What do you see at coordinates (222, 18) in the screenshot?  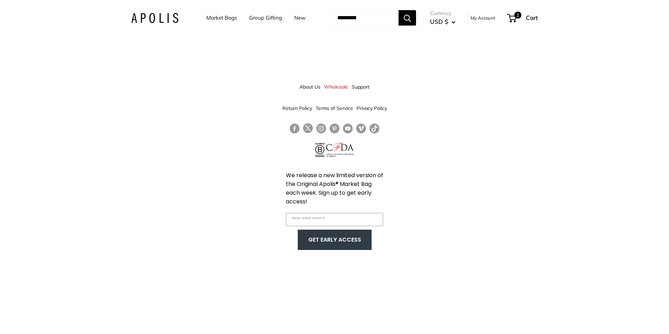 I see `a: Market Bags` at bounding box center [222, 18].